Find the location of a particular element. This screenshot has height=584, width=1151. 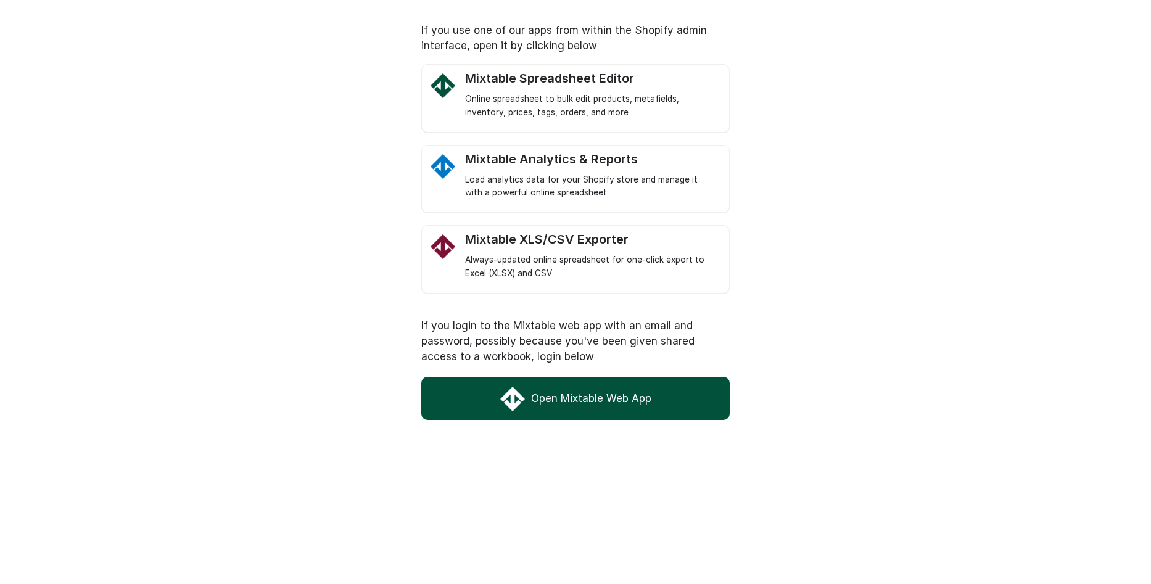

div: Always-updated online spreadsheet for one-click export to Excel (XLSX) and CSV is located at coordinates (591, 267).